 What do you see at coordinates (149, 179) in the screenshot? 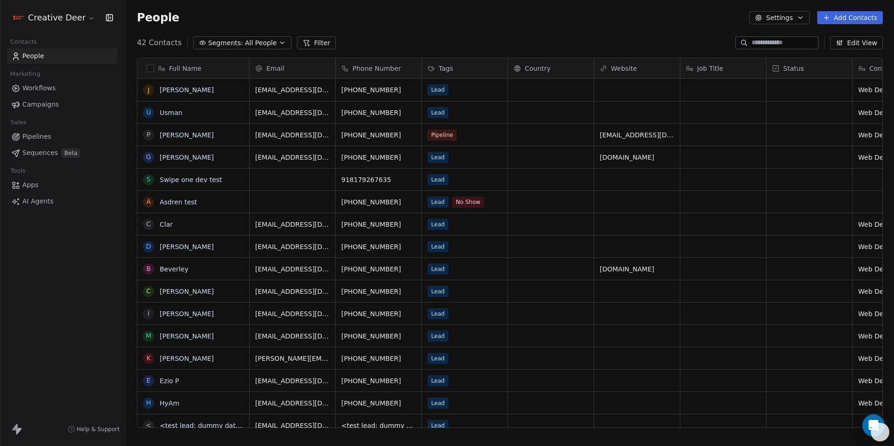
I see `div: S` at bounding box center [149, 179].